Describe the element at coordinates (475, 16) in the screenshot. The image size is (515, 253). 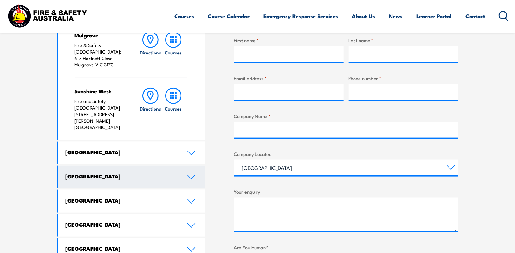
I see `a: Contact` at that location.